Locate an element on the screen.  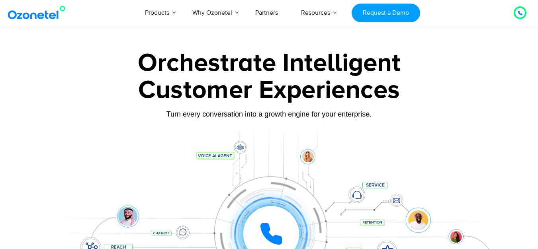
div: Turn every conversation into a growth engine for your enterprise. is located at coordinates (269, 114).